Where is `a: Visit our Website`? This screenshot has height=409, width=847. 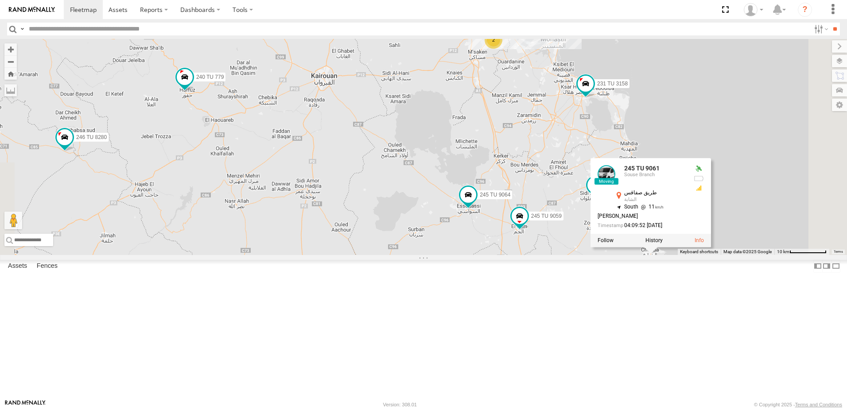 a: Visit our Website is located at coordinates (25, 405).